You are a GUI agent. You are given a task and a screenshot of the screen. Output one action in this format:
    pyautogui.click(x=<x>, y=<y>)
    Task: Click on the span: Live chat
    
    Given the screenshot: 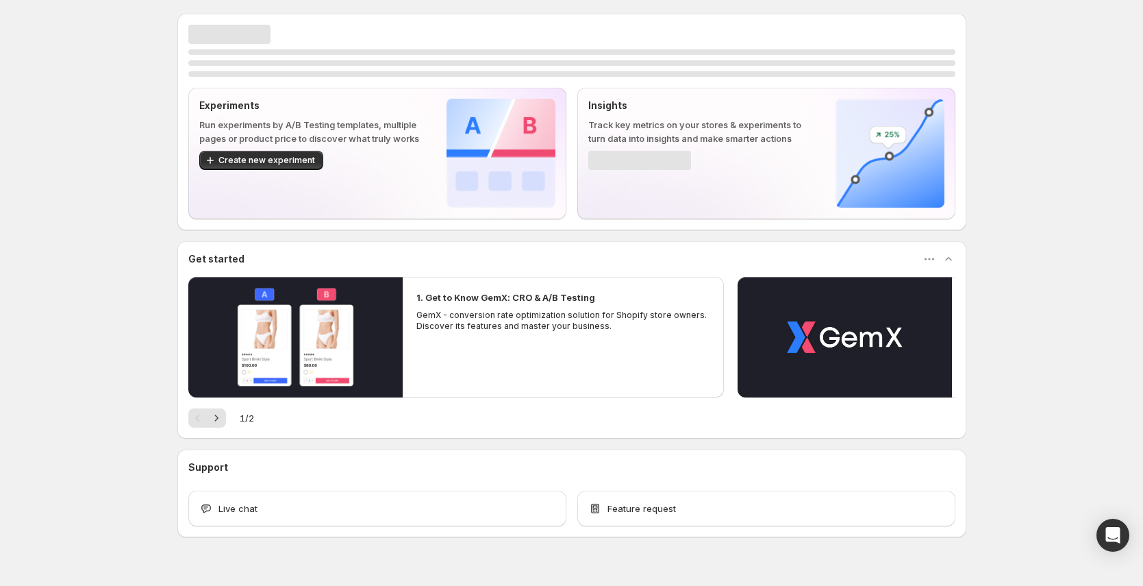 What is the action you would take?
    pyautogui.click(x=238, y=508)
    